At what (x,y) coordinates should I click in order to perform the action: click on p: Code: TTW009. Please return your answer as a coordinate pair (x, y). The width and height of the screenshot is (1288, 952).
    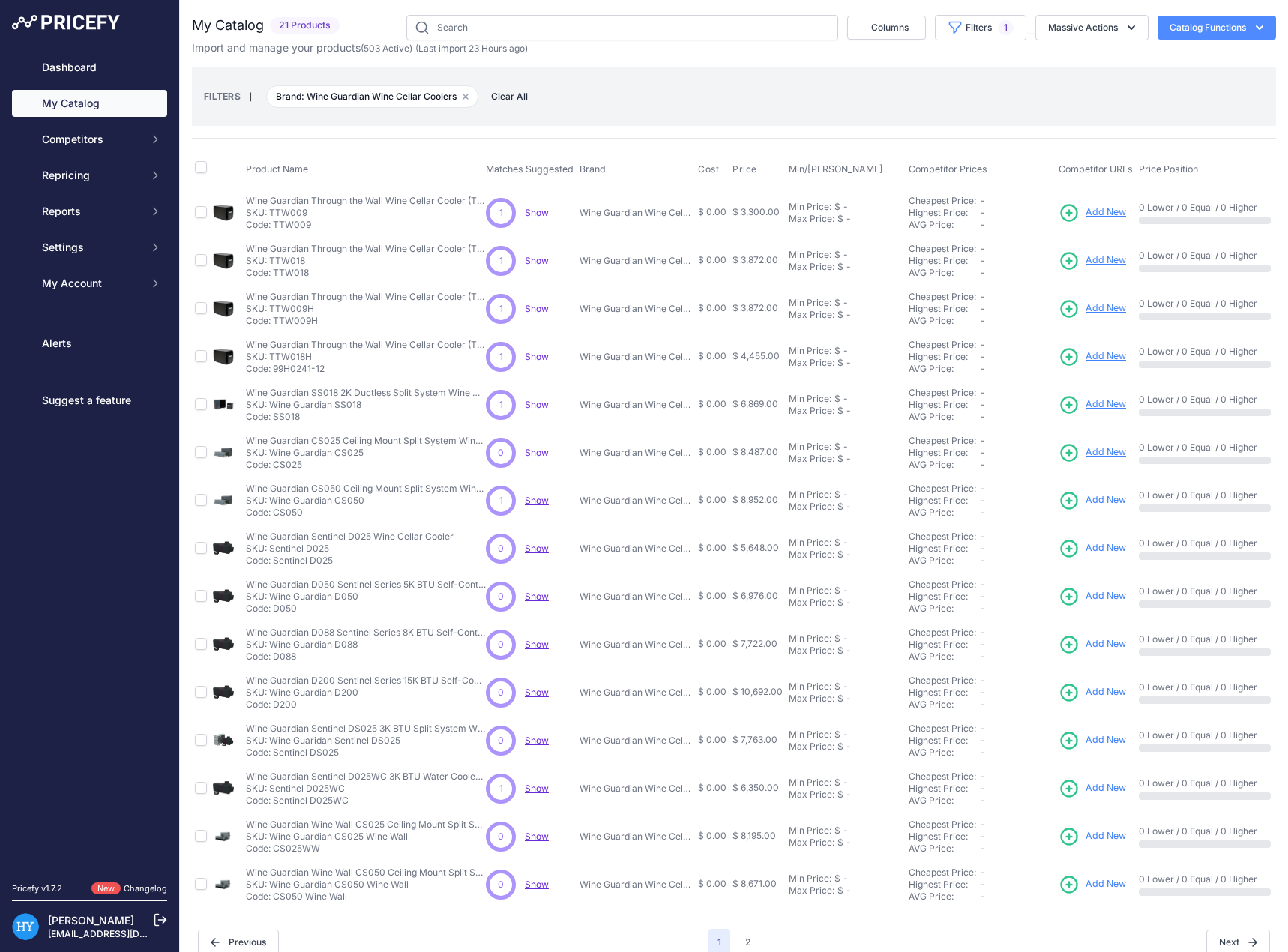
    Looking at the image, I should click on (366, 225).